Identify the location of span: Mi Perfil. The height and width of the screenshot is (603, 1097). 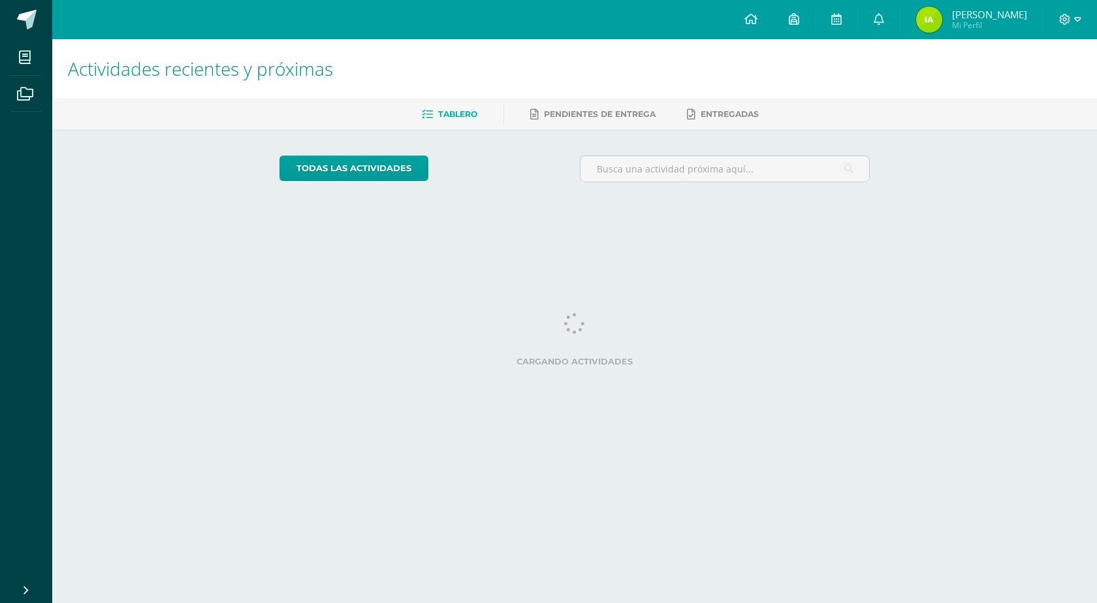
(990, 25).